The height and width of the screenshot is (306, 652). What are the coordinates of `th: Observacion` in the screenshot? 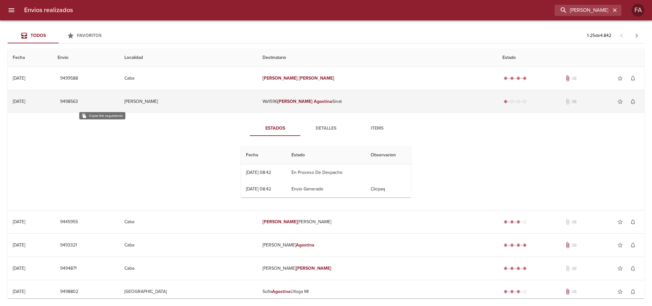 It's located at (388, 155).